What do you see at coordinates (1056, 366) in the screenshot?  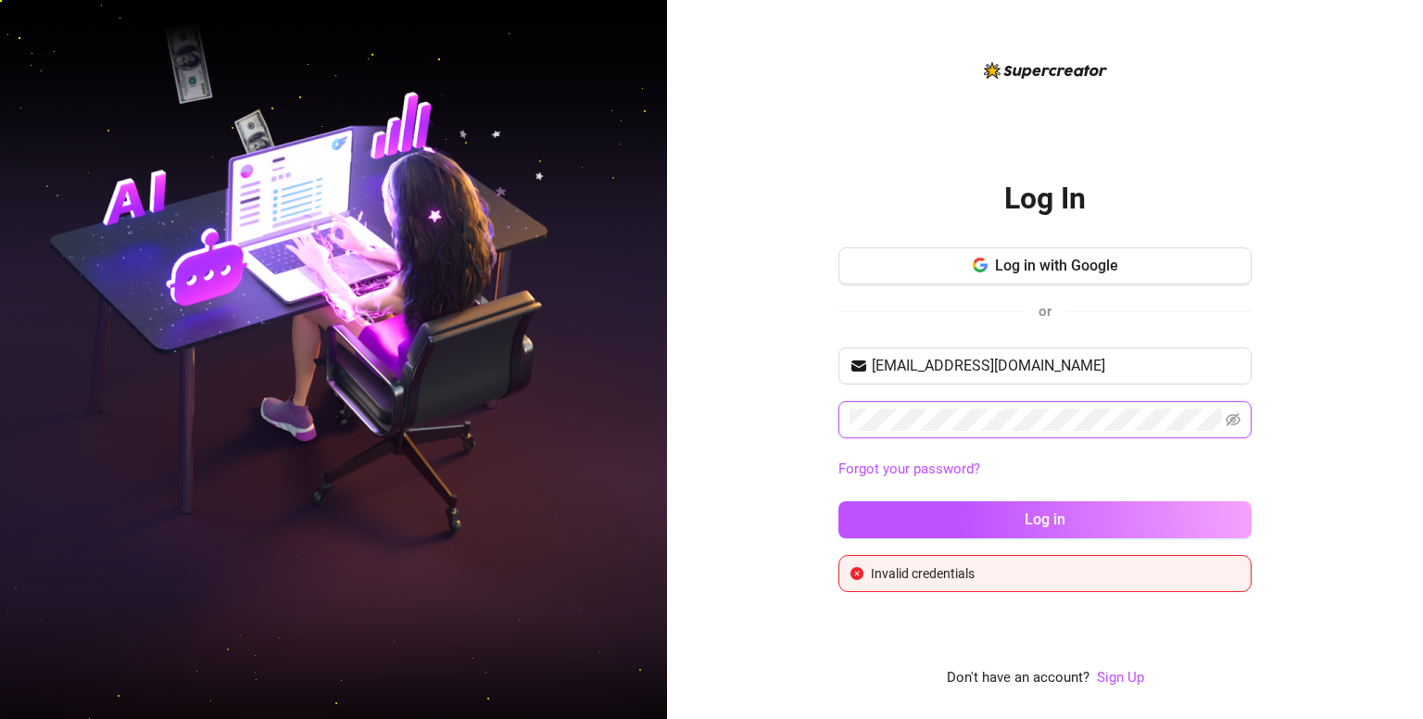 I see `input: Your email` at bounding box center [1056, 366].